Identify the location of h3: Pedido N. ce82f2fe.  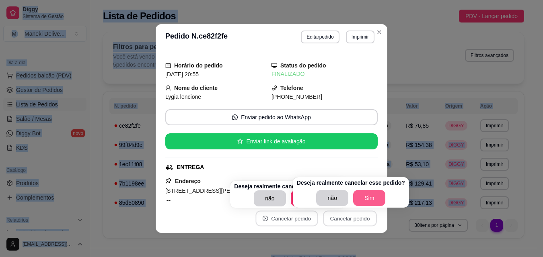
(196, 37).